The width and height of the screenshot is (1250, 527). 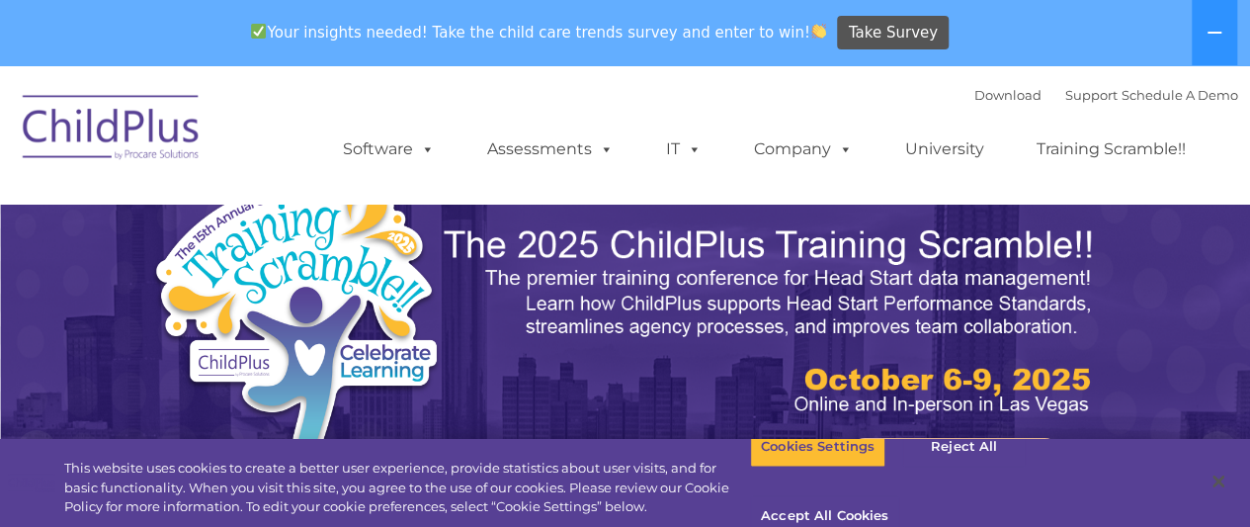 What do you see at coordinates (1091, 95) in the screenshot?
I see `a: Support` at bounding box center [1091, 95].